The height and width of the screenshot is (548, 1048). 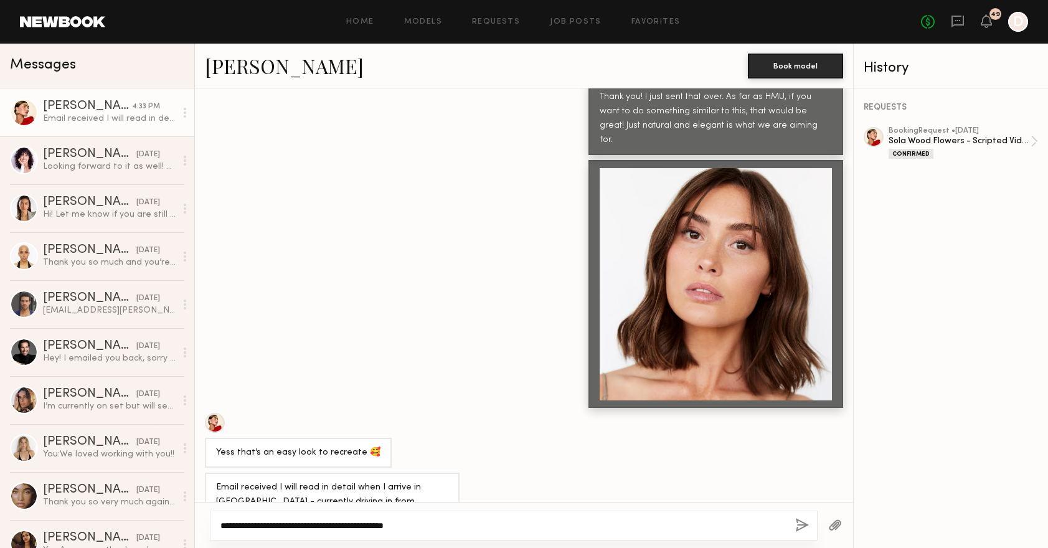 I want to click on div: Looking forward to it as well! And sounds good, thank you!, so click(x=109, y=166).